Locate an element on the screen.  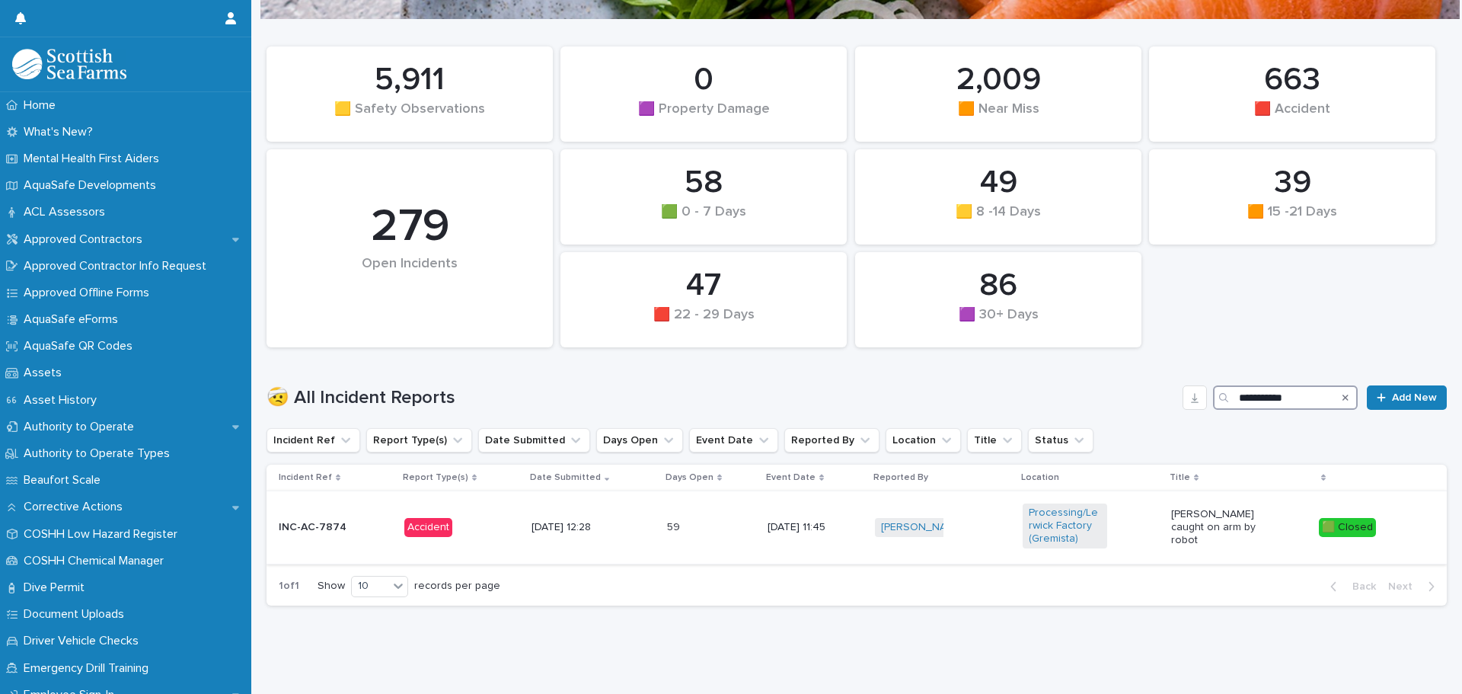
div: 49 is located at coordinates (998, 183).